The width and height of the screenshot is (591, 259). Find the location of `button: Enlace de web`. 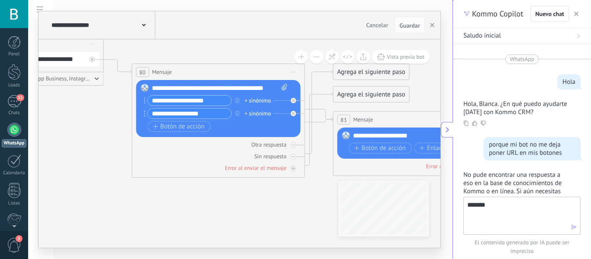

button: Enlace de web is located at coordinates (443, 148).